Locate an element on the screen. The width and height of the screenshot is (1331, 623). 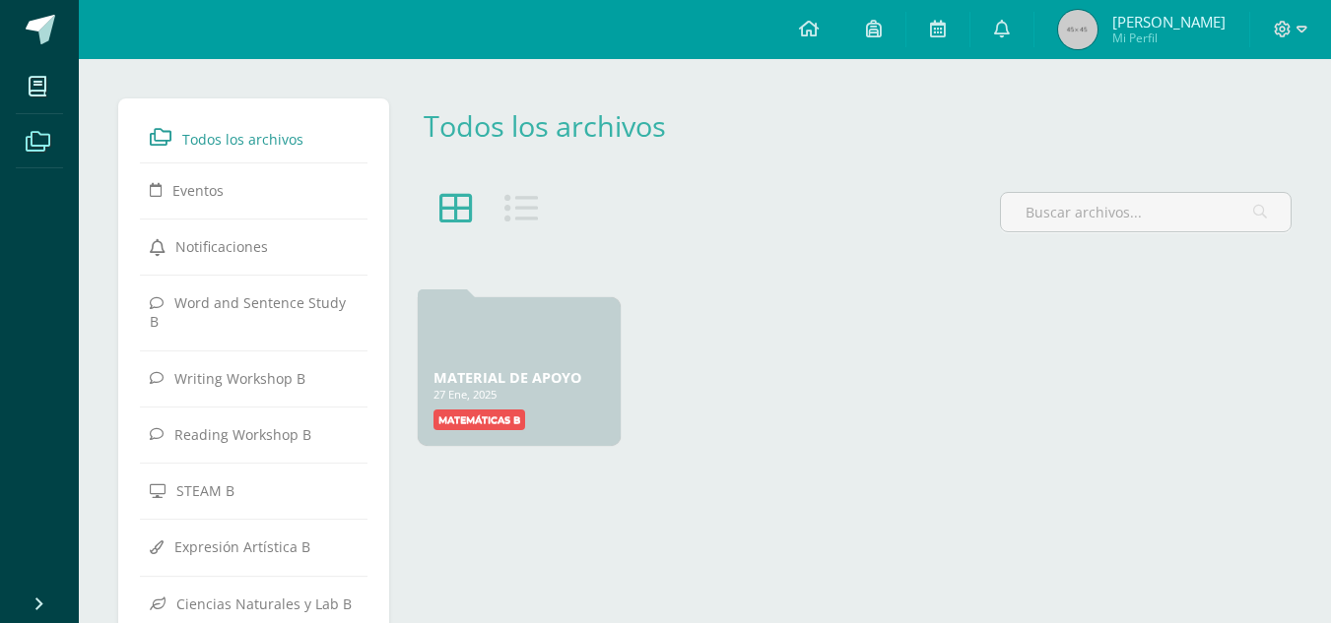
a: Word and Sentence Study B is located at coordinates (253, 311).